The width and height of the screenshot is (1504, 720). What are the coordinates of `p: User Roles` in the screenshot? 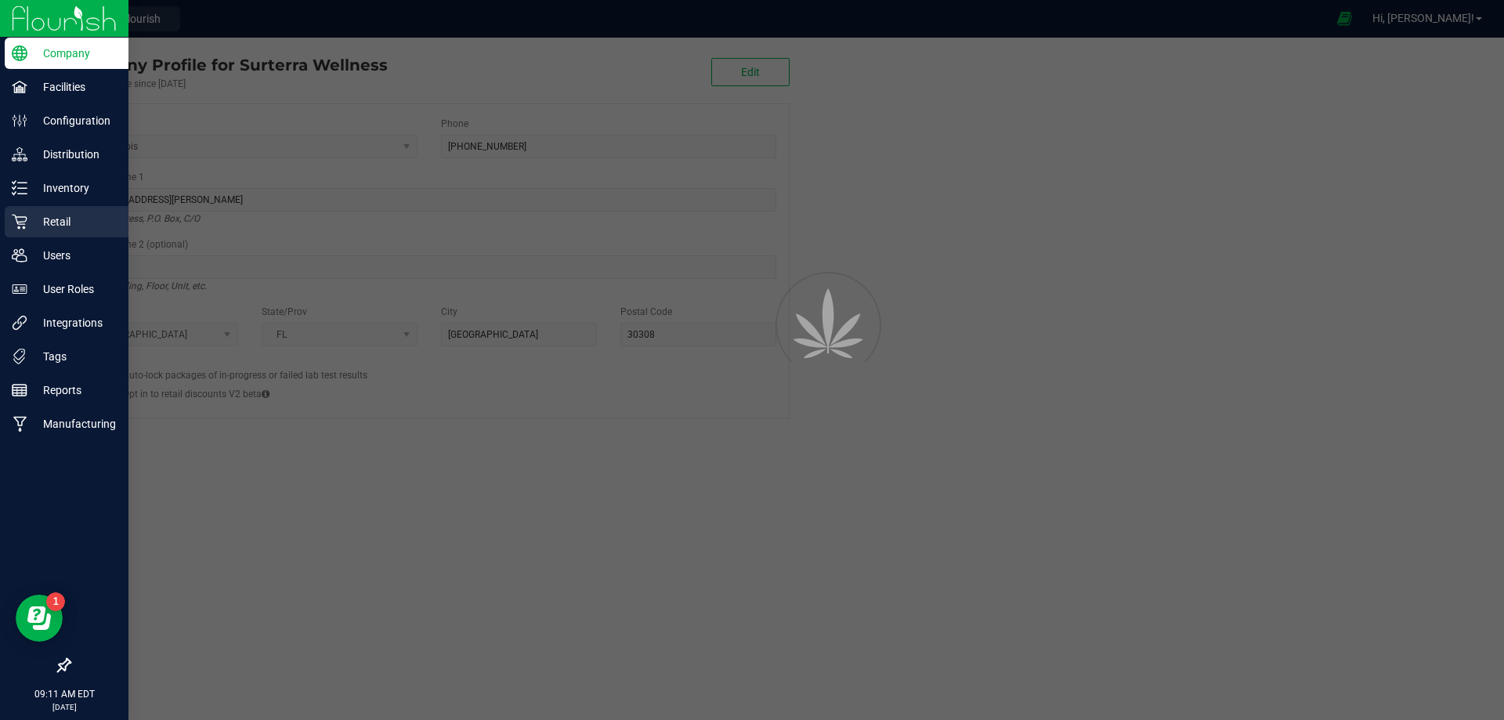 It's located at (74, 289).